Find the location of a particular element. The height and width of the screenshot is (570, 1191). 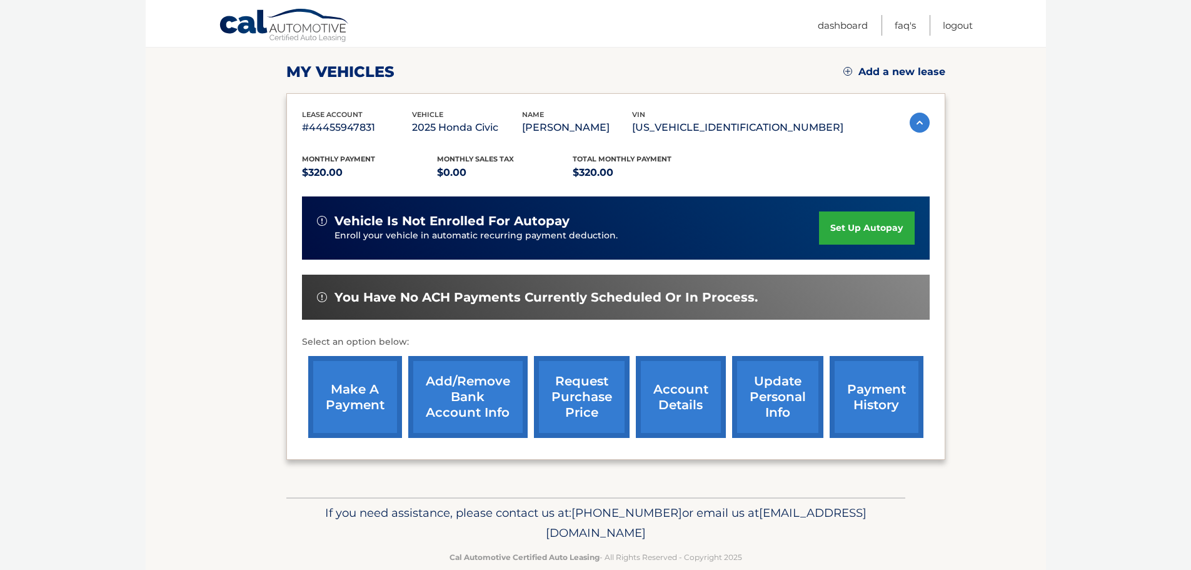

a: set up autopay is located at coordinates (867, 228).